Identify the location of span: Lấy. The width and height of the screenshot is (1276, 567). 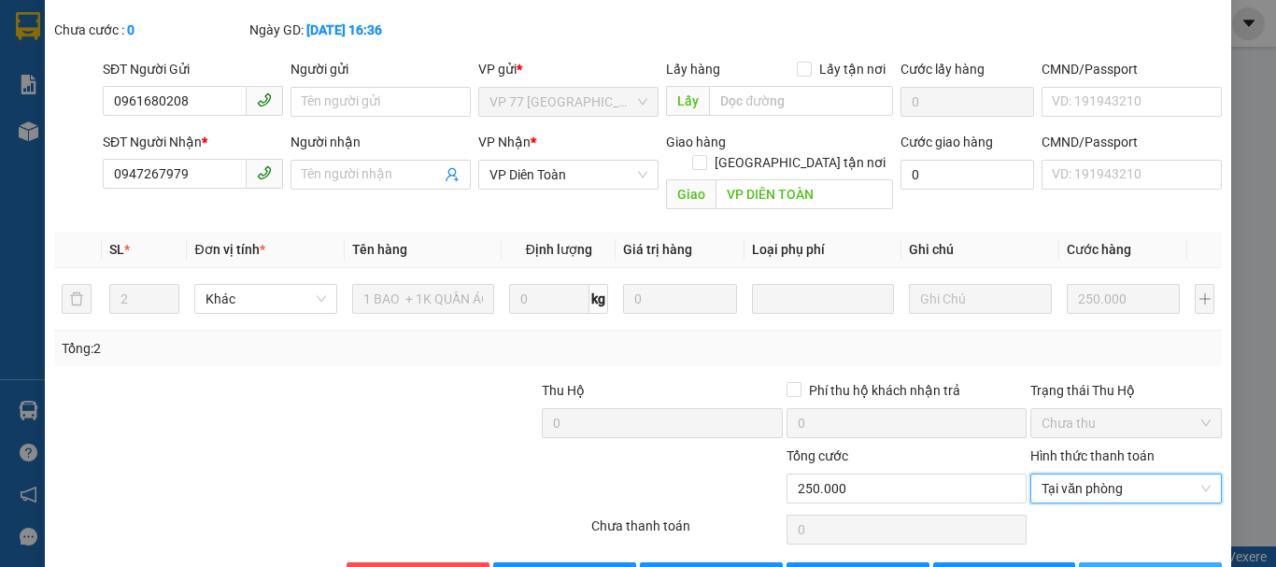
(687, 101).